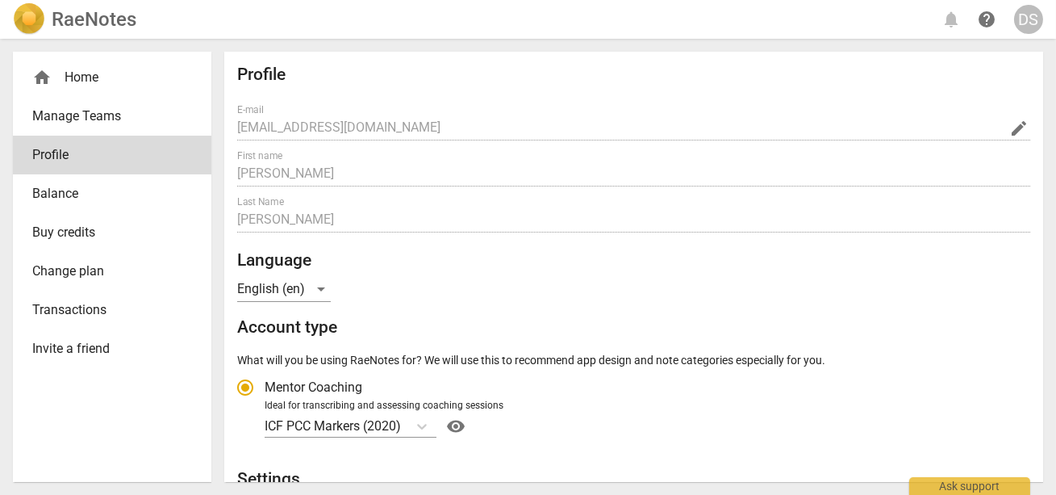  What do you see at coordinates (633, 74) in the screenshot?
I see `h2: Profile` at bounding box center [633, 74].